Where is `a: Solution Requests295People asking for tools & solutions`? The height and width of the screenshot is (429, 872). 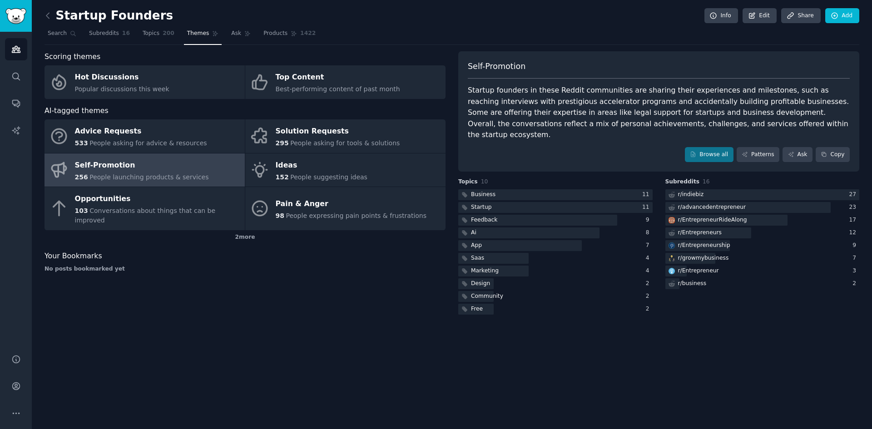
a: Solution Requests295People asking for tools & solutions is located at coordinates (345, 136).